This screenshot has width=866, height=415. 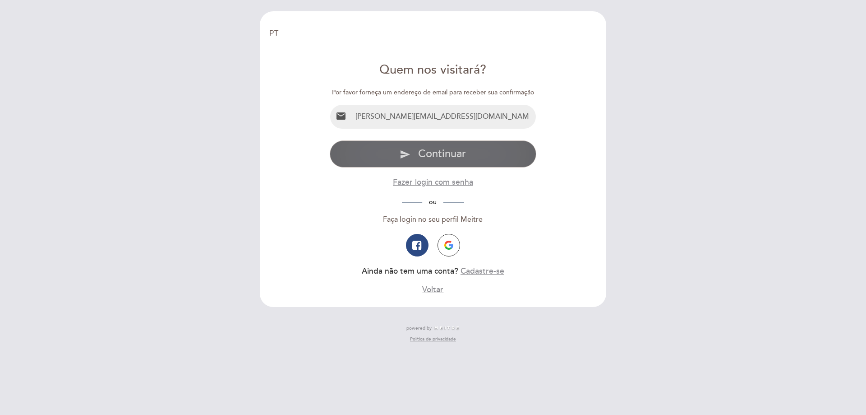 What do you see at coordinates (447, 328) in the screenshot?
I see `img: MEITRE` at bounding box center [447, 328].